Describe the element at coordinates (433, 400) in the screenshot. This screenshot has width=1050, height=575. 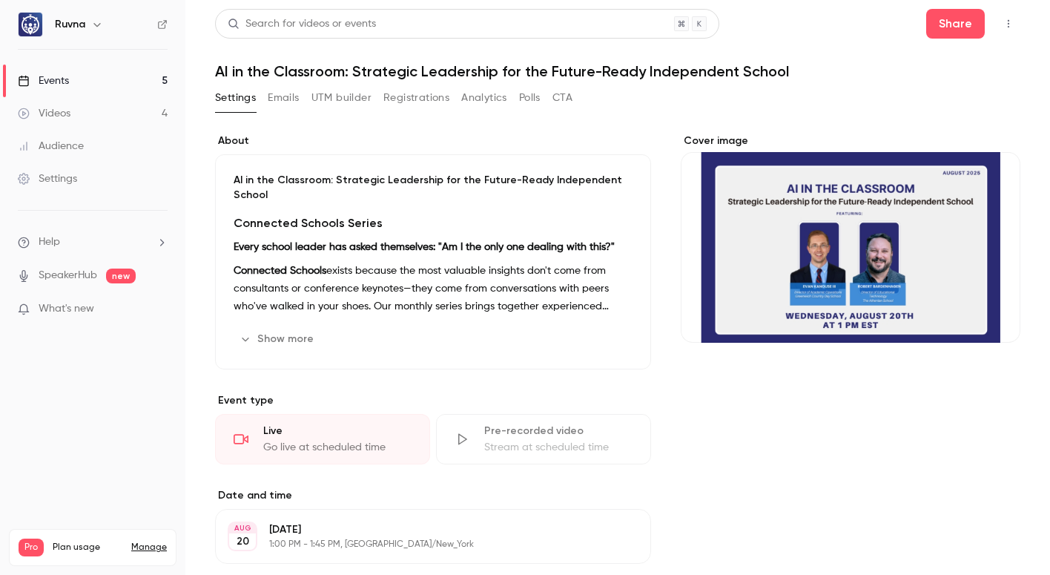
I see `p: Event type` at that location.